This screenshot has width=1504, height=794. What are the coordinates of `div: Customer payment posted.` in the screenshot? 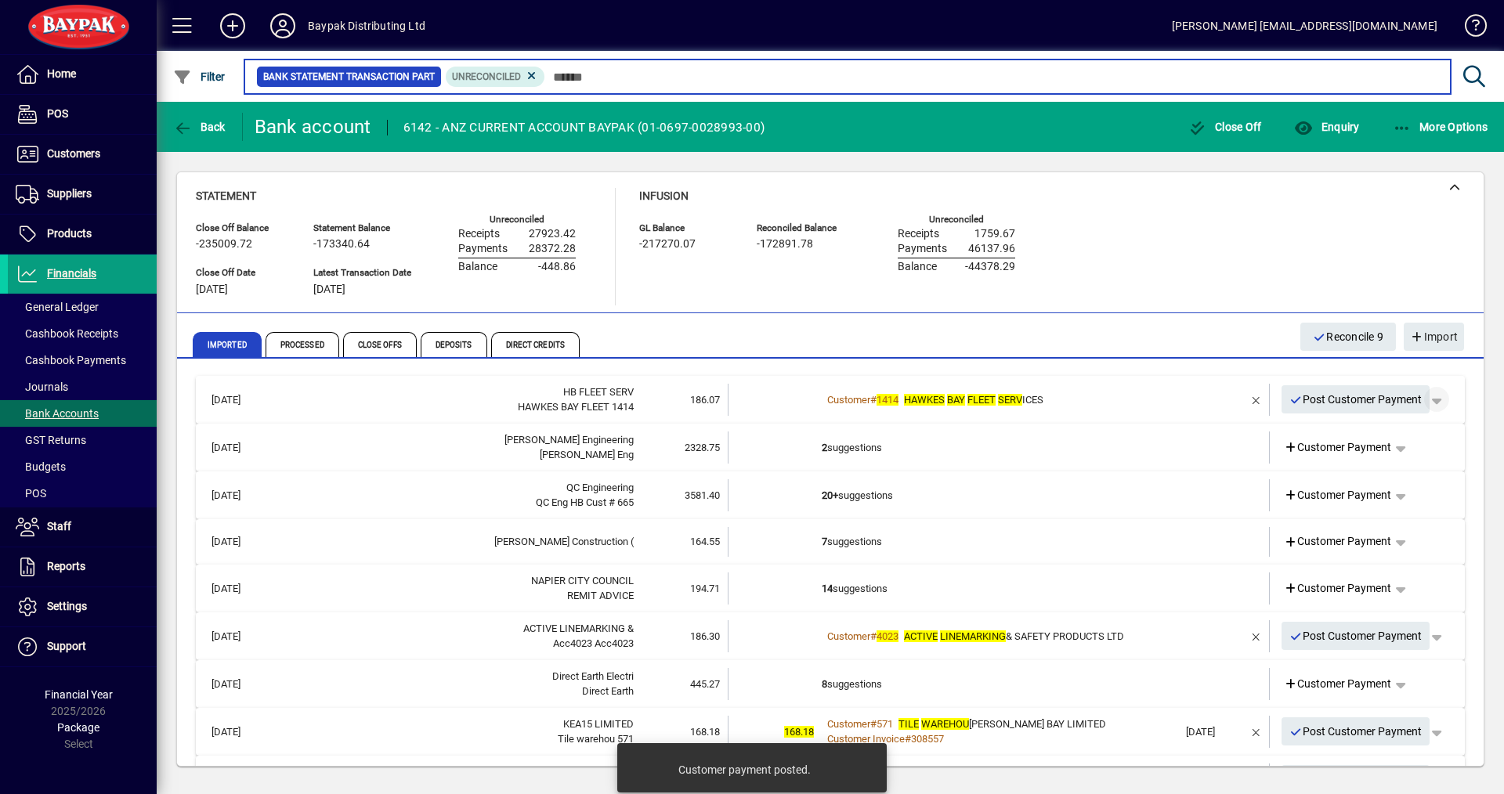 It's located at (744, 770).